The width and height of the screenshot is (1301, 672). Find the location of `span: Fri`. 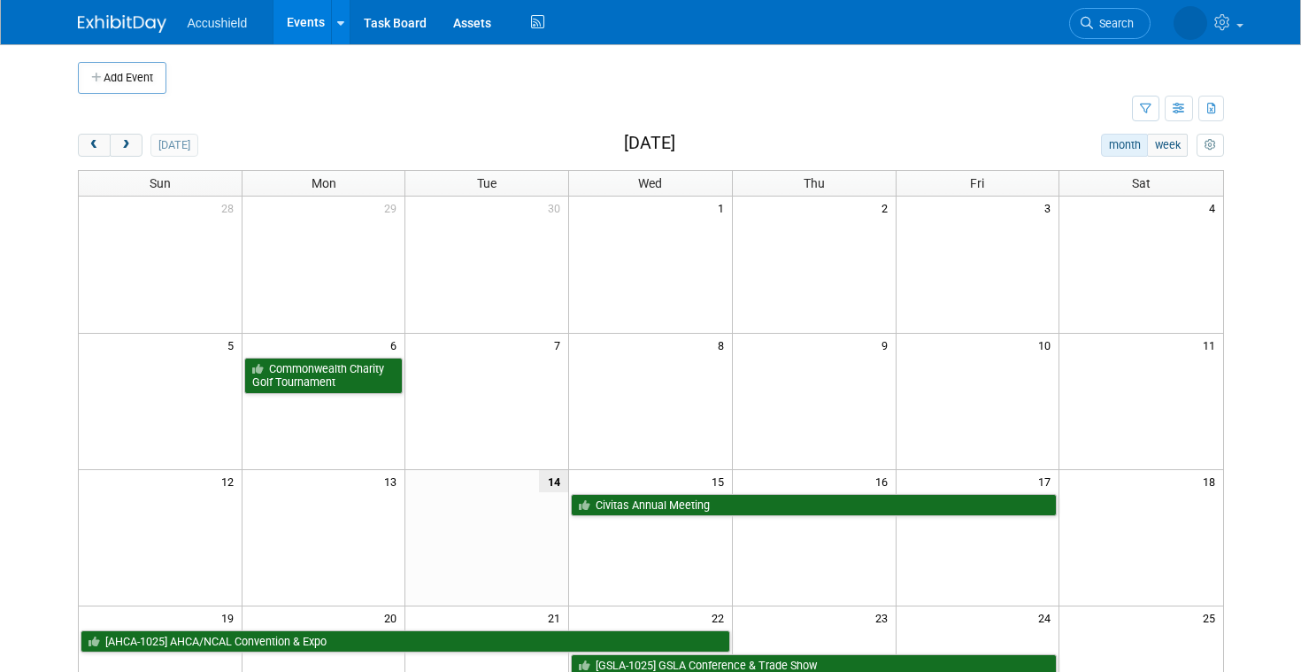

span: Fri is located at coordinates (977, 183).